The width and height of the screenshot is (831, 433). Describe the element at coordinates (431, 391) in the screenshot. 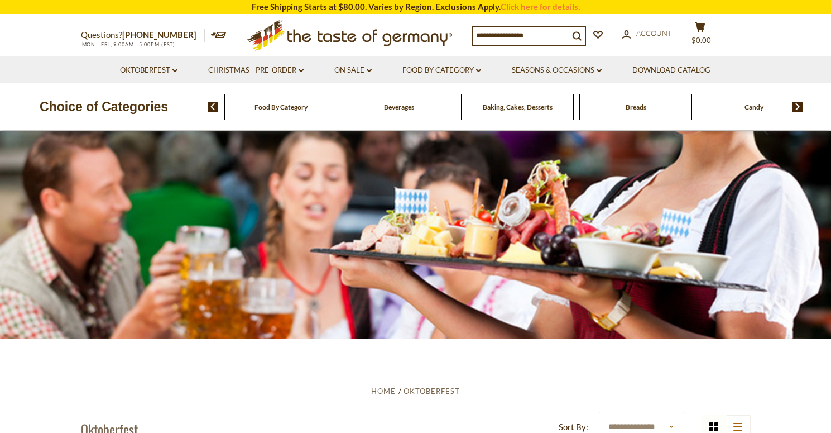

I see `span: Oktoberfest` at that location.